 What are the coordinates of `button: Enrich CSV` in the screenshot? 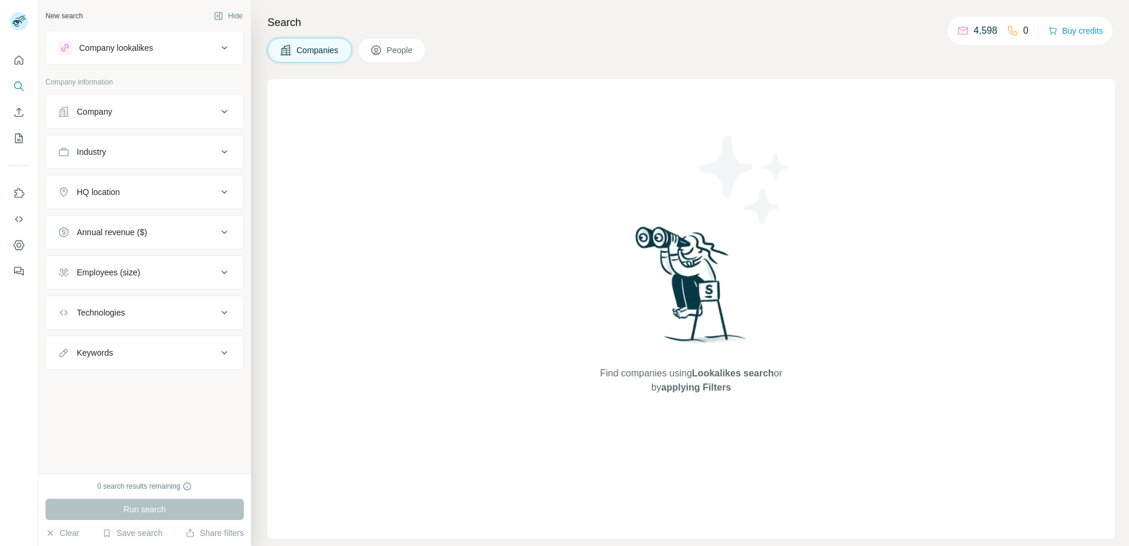 It's located at (19, 112).